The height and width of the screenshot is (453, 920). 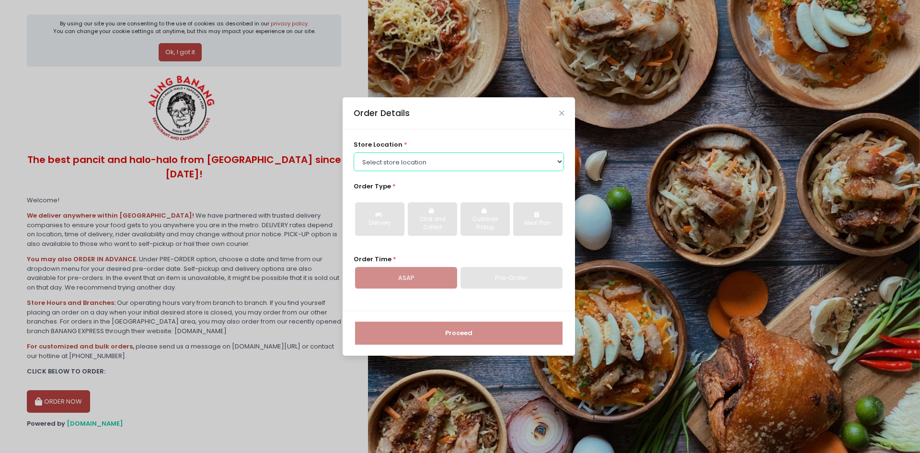 I want to click on span: Order Time, so click(x=372, y=259).